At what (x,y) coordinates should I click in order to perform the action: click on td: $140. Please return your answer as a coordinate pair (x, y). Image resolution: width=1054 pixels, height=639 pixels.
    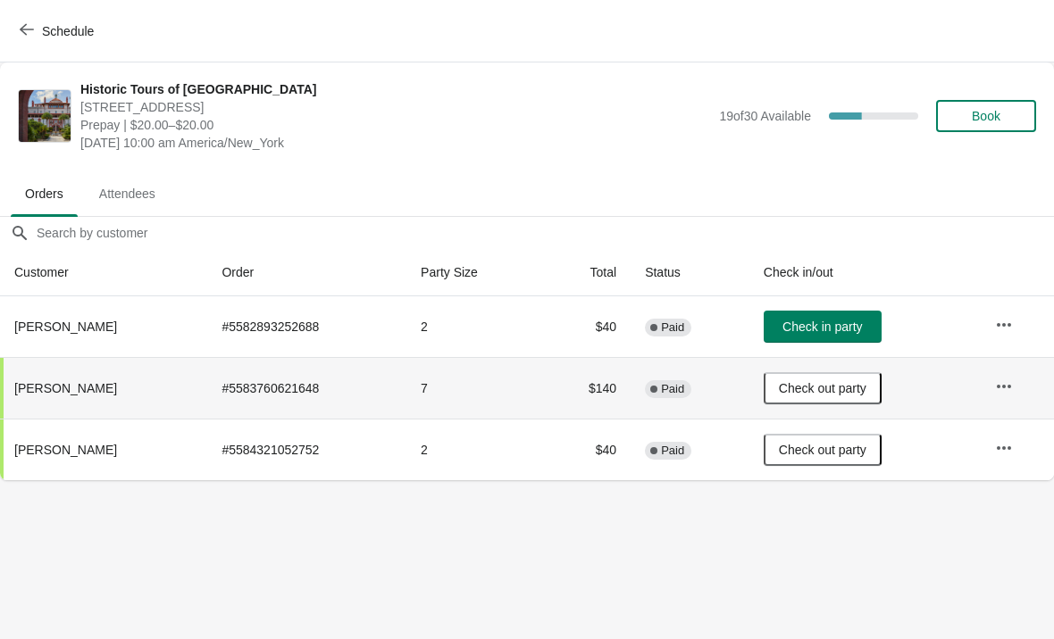
    Looking at the image, I should click on (586, 388).